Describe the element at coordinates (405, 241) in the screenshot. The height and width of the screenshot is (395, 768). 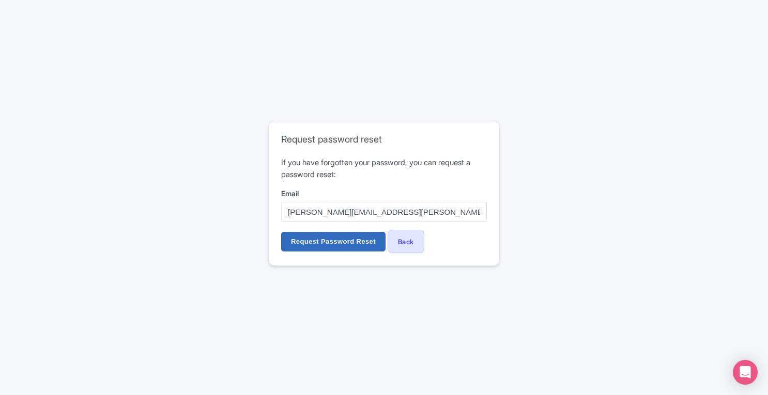
I see `a: Back` at that location.